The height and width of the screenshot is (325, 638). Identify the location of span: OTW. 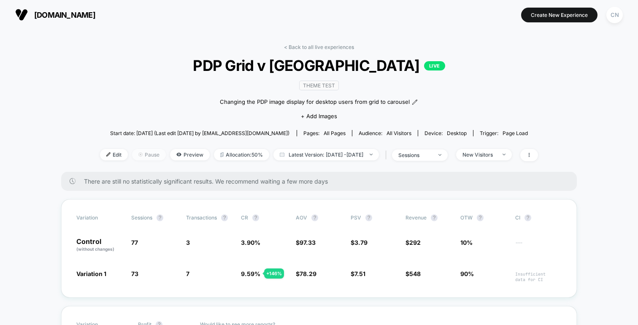
(484, 218).